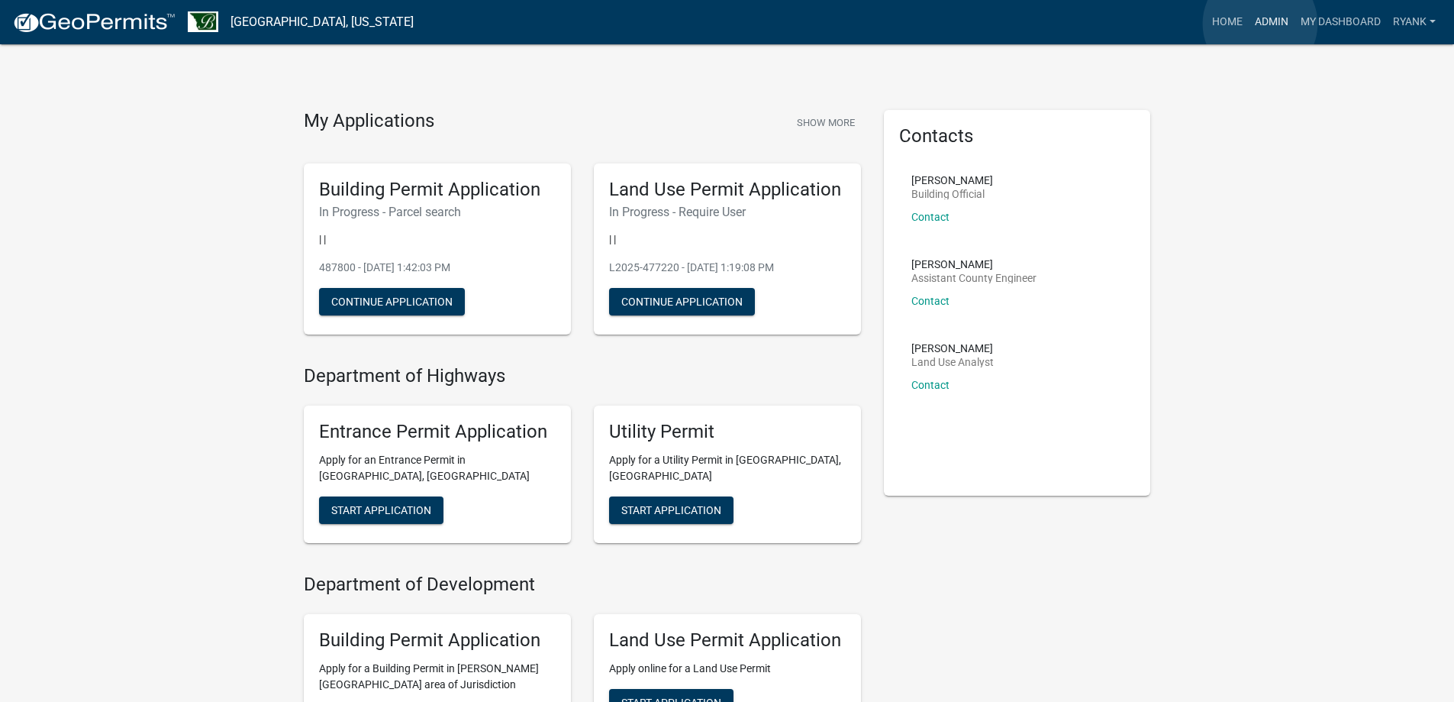  Describe the element at coordinates (437, 431) in the screenshot. I see `h5: Entrance Permit Application` at that location.